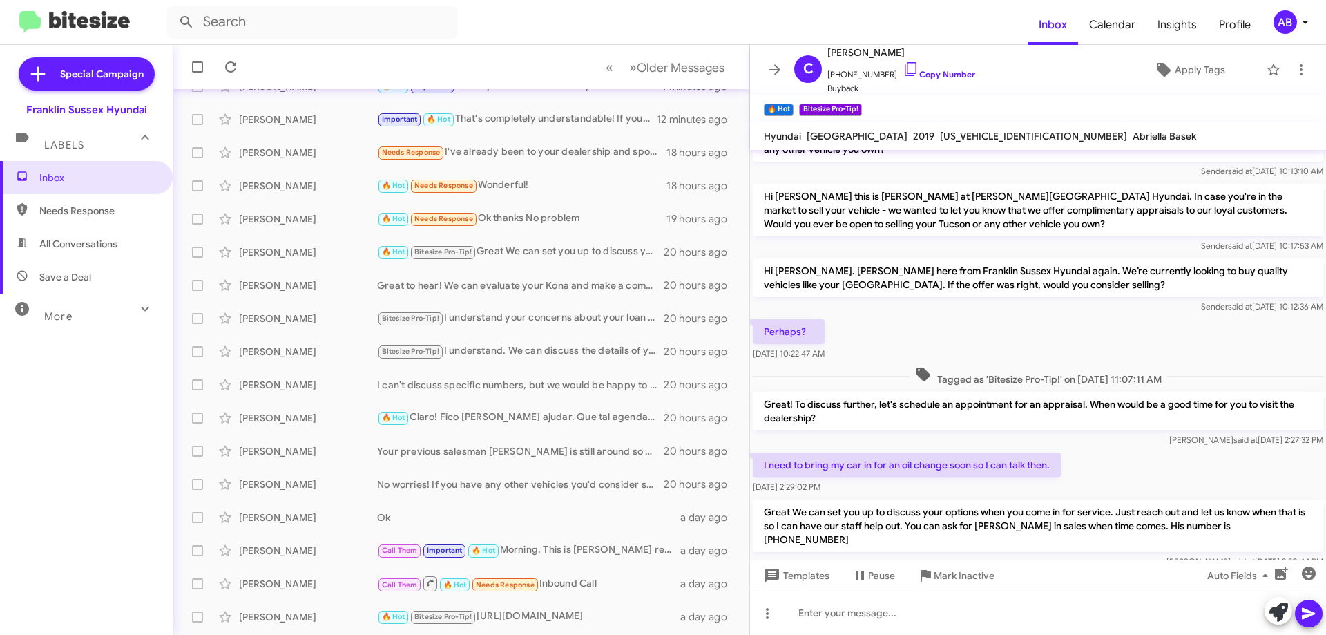 The width and height of the screenshot is (1326, 635). What do you see at coordinates (1112, 25) in the screenshot?
I see `span: Calendar` at bounding box center [1112, 25].